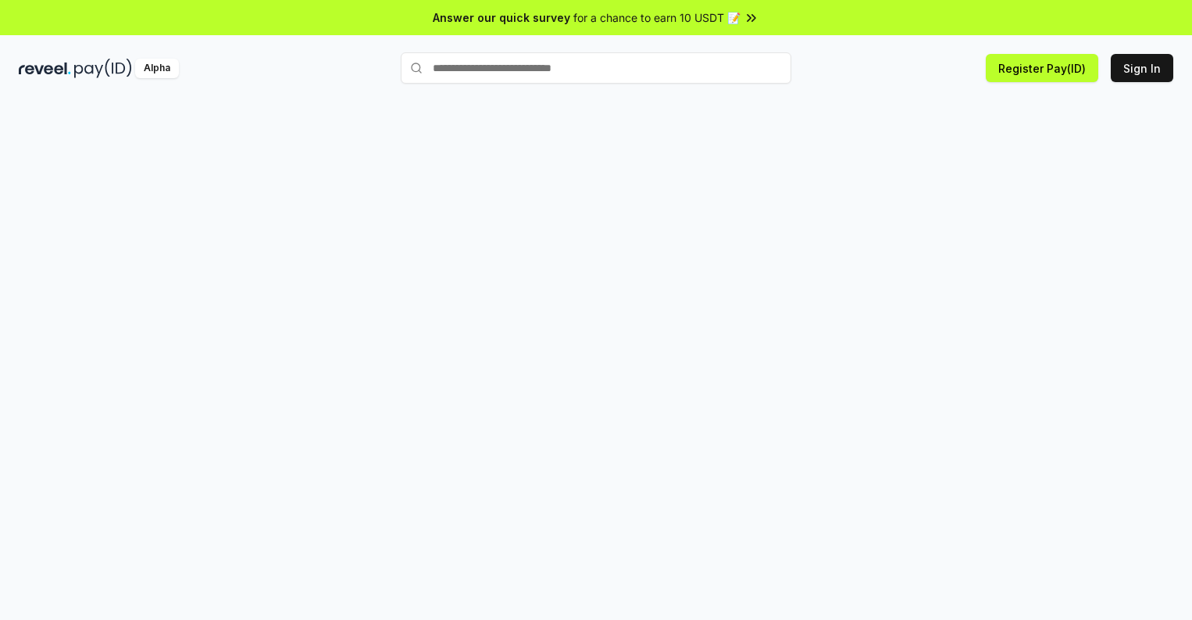 Image resolution: width=1192 pixels, height=620 pixels. What do you see at coordinates (45, 68) in the screenshot?
I see `img: reveel_dark` at bounding box center [45, 68].